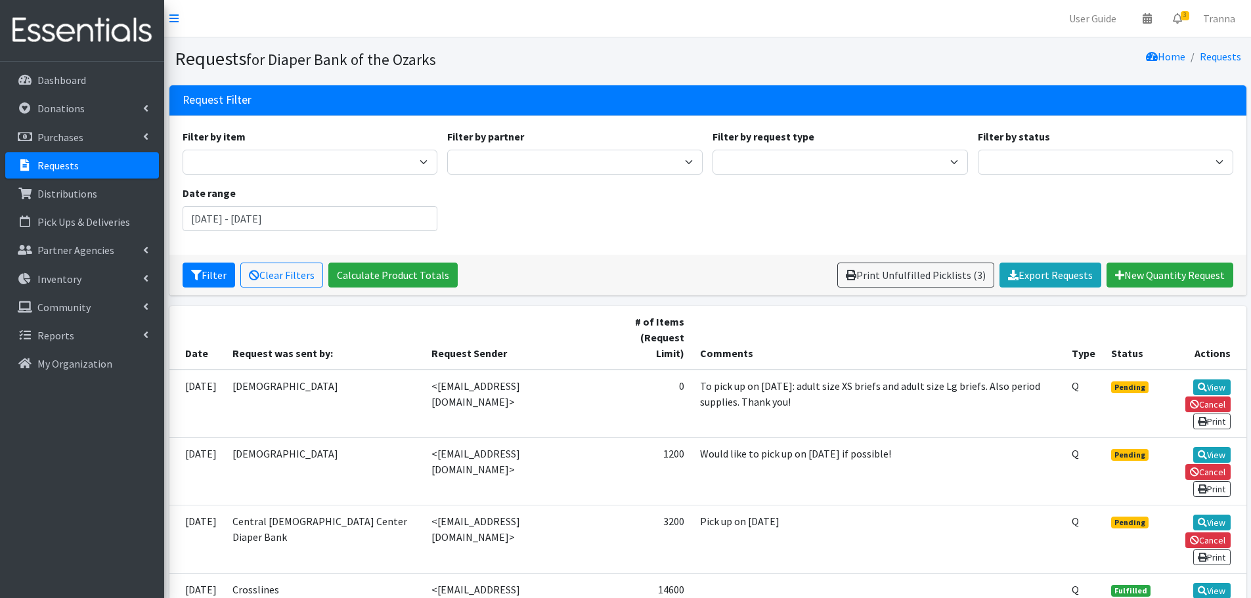 The image size is (1251, 598). What do you see at coordinates (915, 275) in the screenshot?
I see `a: Print Unfulfilled Picklists (3)` at bounding box center [915, 275].